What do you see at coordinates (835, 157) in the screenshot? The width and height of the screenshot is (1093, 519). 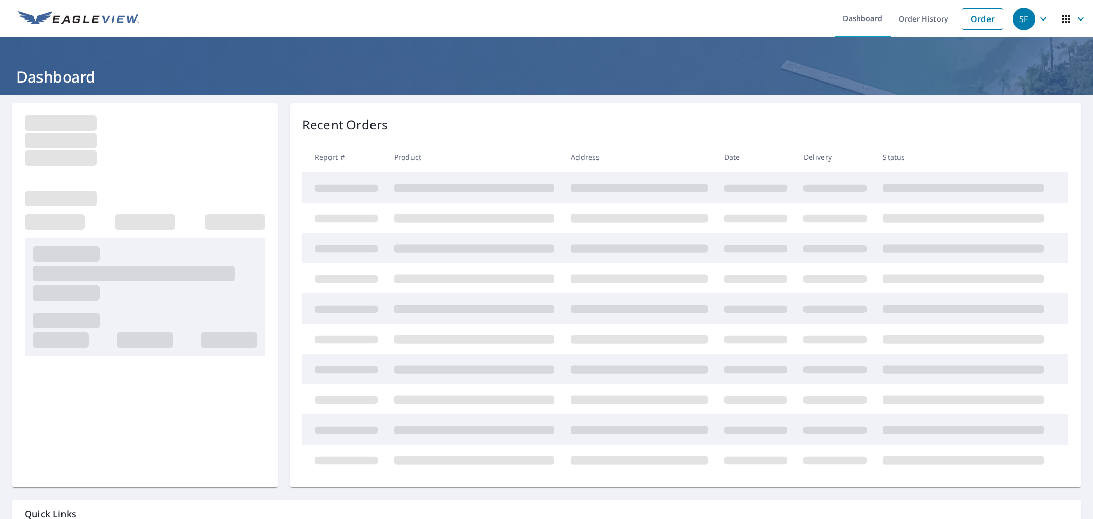 I see `th: Delivery` at bounding box center [835, 157].